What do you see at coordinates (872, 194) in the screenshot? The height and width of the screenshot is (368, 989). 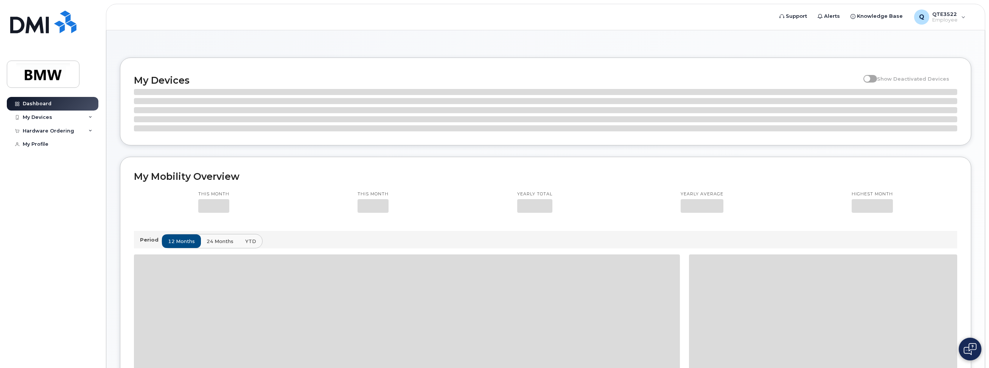 I see `p: Highest month` at bounding box center [872, 194].